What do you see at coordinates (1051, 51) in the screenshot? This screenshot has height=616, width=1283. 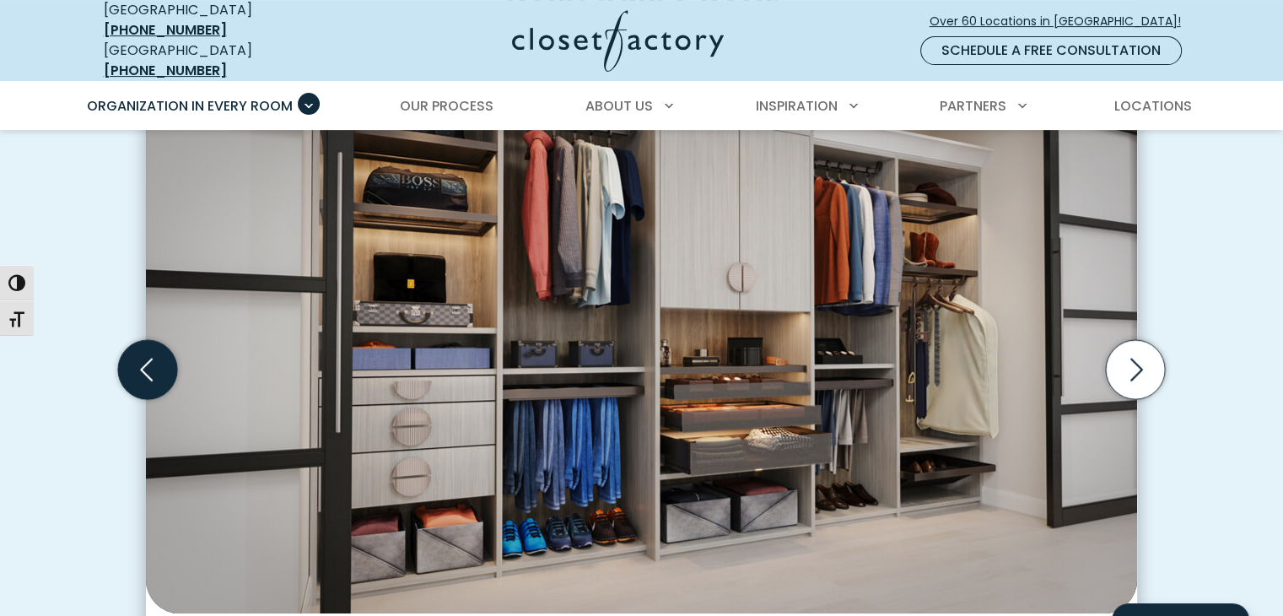 I see `a: Schedule a Free Consultation` at bounding box center [1051, 51].